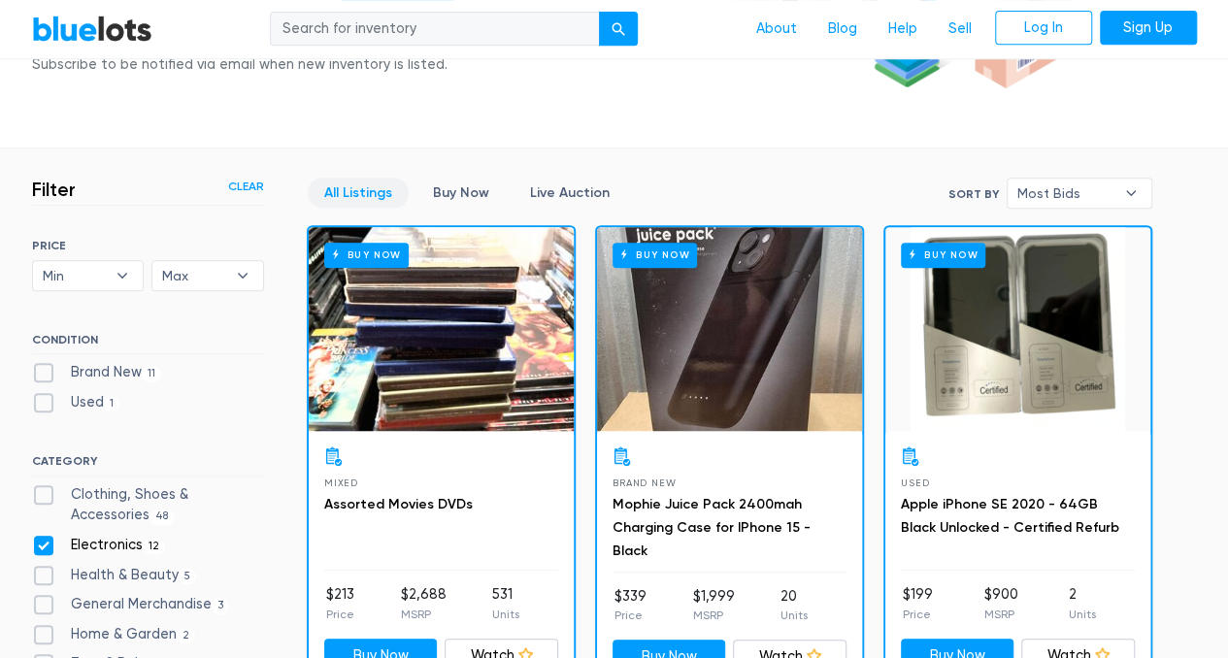  What do you see at coordinates (422, 604) in the screenshot?
I see `li: $2,688` at bounding box center [422, 604].